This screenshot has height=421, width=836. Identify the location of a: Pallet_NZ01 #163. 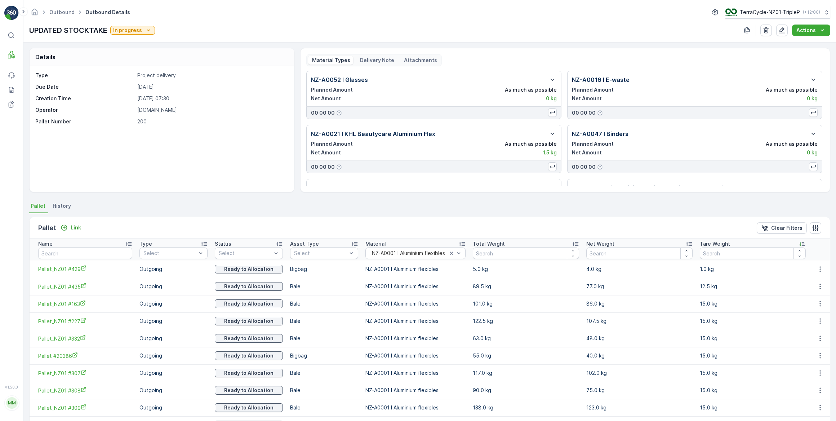
(85, 303).